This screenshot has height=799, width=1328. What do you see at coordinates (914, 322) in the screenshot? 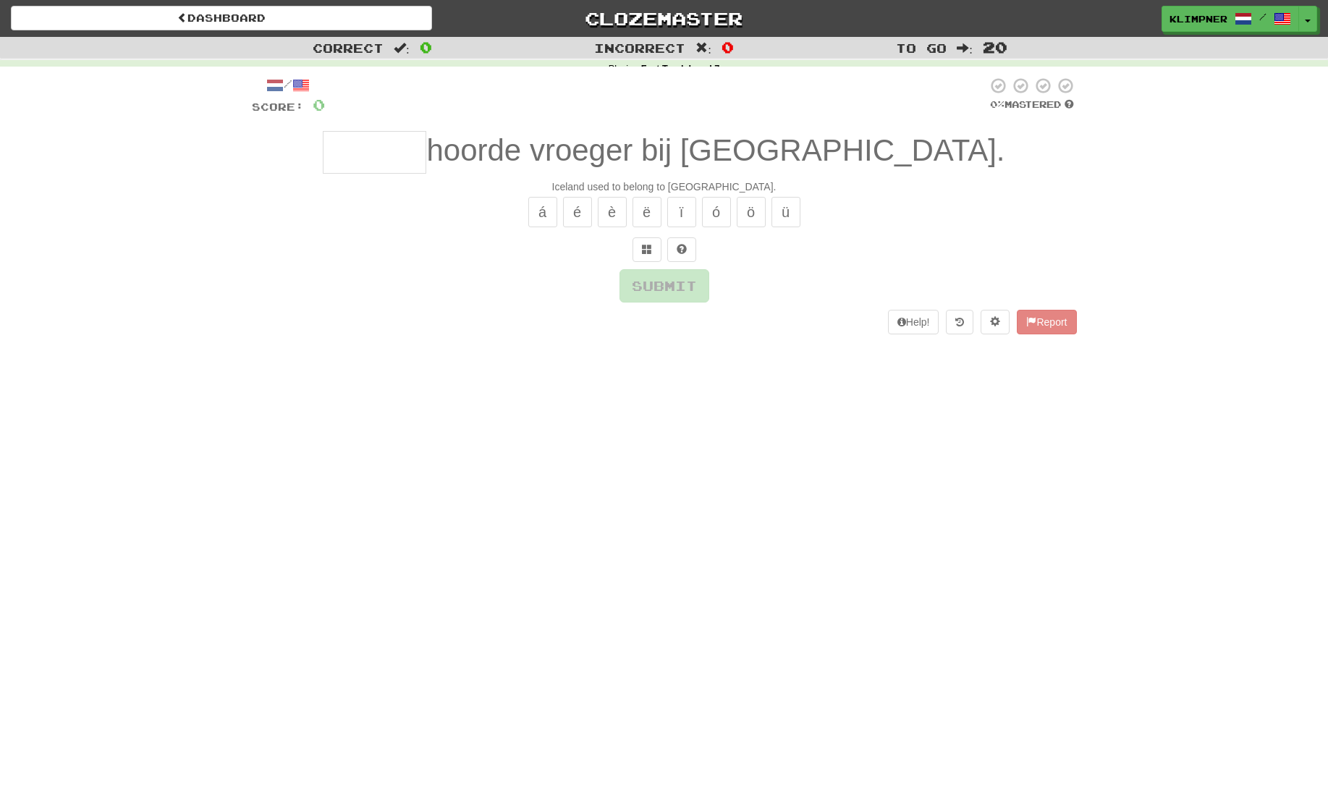
I see `button: Help!` at bounding box center [914, 322].